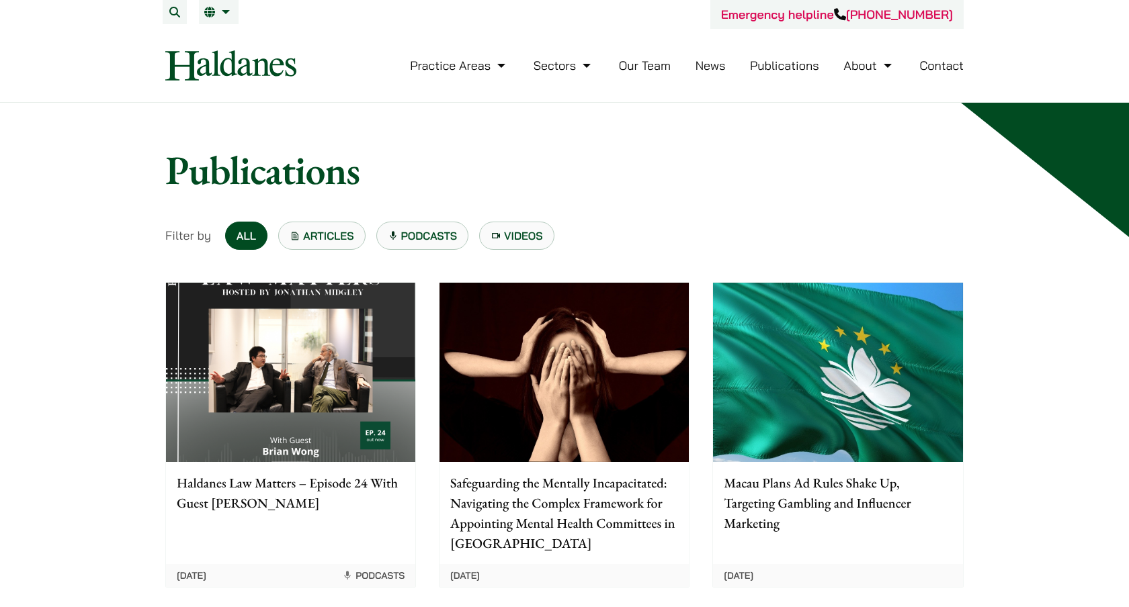 The height and width of the screenshot is (607, 1129). Describe the element at coordinates (218, 12) in the screenshot. I see `a: EN` at that location.